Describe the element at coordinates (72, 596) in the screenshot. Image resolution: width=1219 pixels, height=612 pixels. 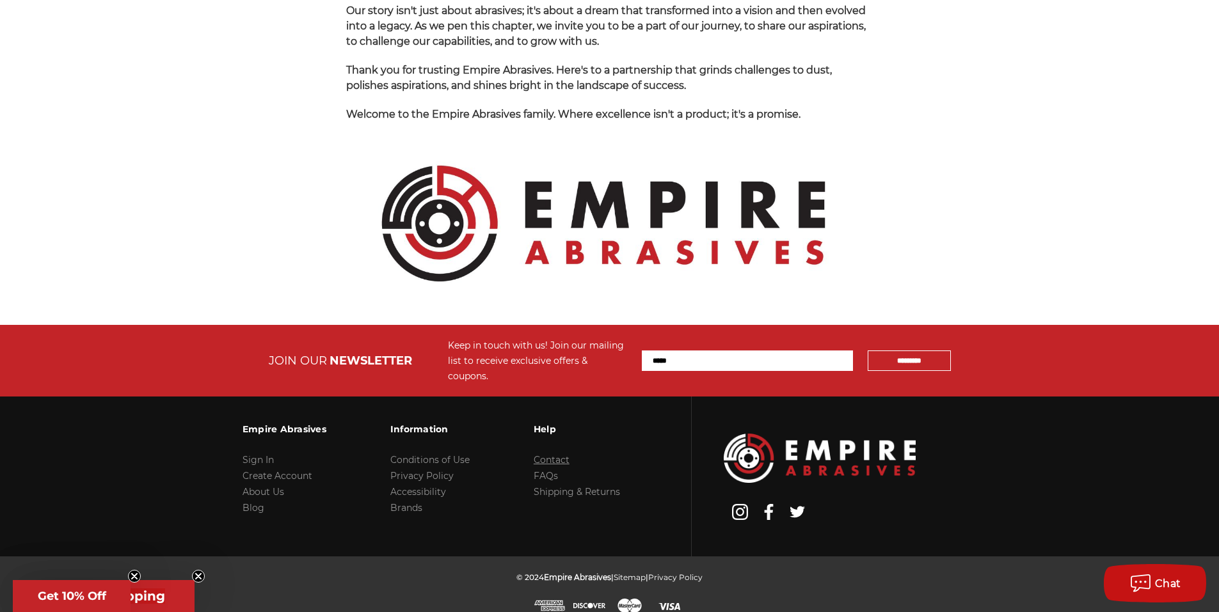
I see `div: Get 10% OffClose teaser` at that location.